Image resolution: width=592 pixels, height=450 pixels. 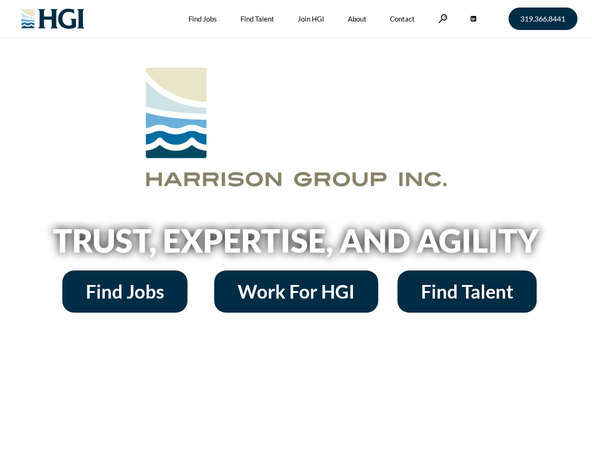 What do you see at coordinates (467, 292) in the screenshot?
I see `a: Find Talent` at bounding box center [467, 292].